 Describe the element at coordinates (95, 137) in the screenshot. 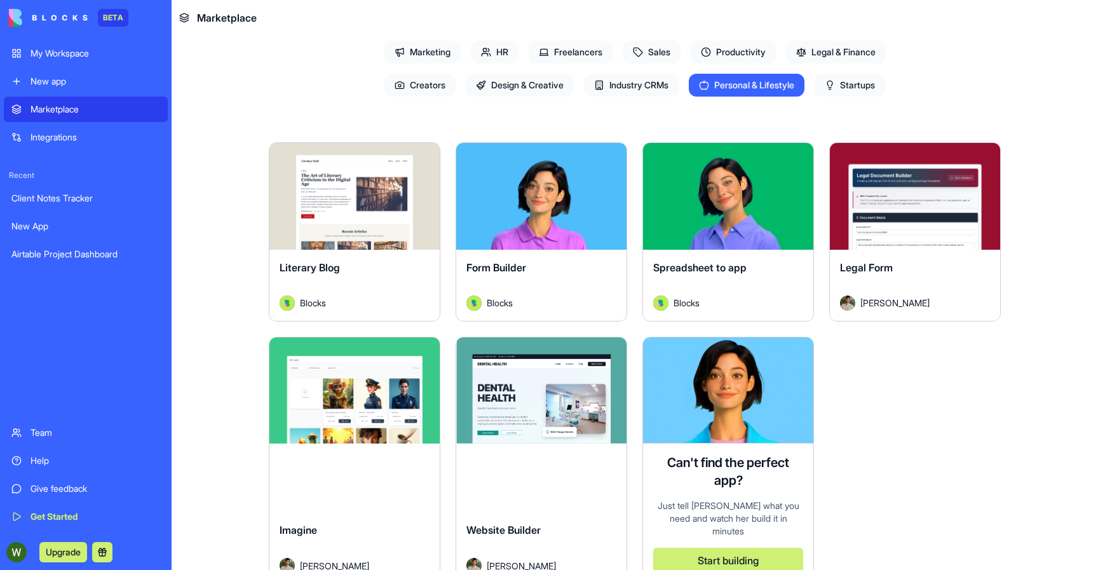

I see `div: Integrations` at that location.